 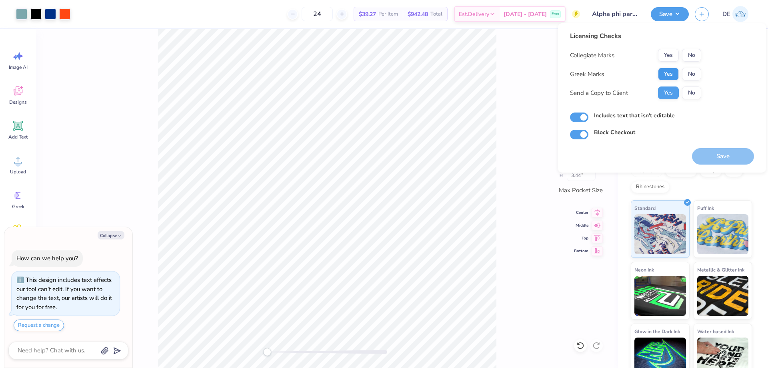 What do you see at coordinates (267, 352) in the screenshot?
I see `div: Accessibility label` at bounding box center [267, 352].